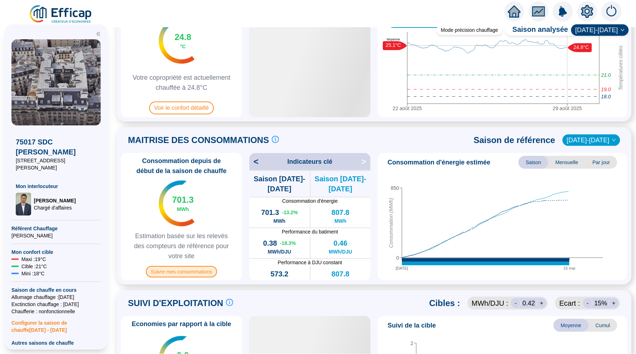  What do you see at coordinates (396, 188) in the screenshot?
I see `tspan: 850` at bounding box center [396, 188].